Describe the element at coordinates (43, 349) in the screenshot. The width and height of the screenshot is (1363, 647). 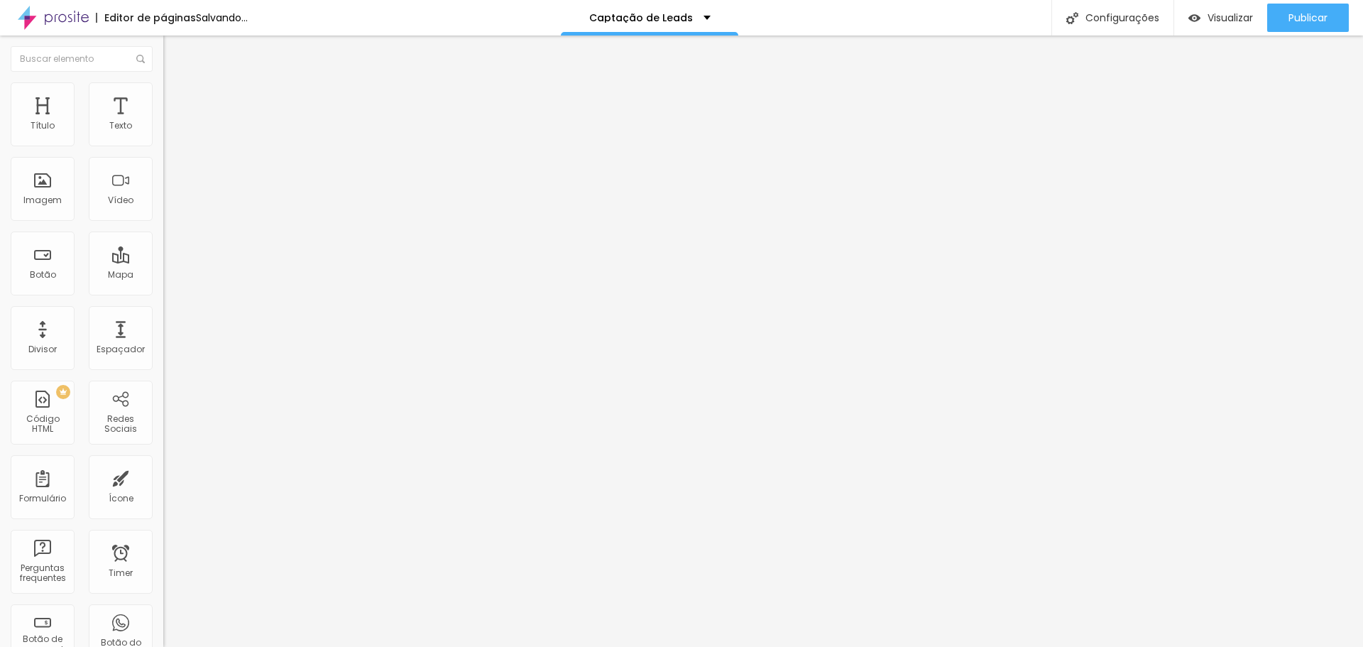
I see `div: Divisor` at that location.